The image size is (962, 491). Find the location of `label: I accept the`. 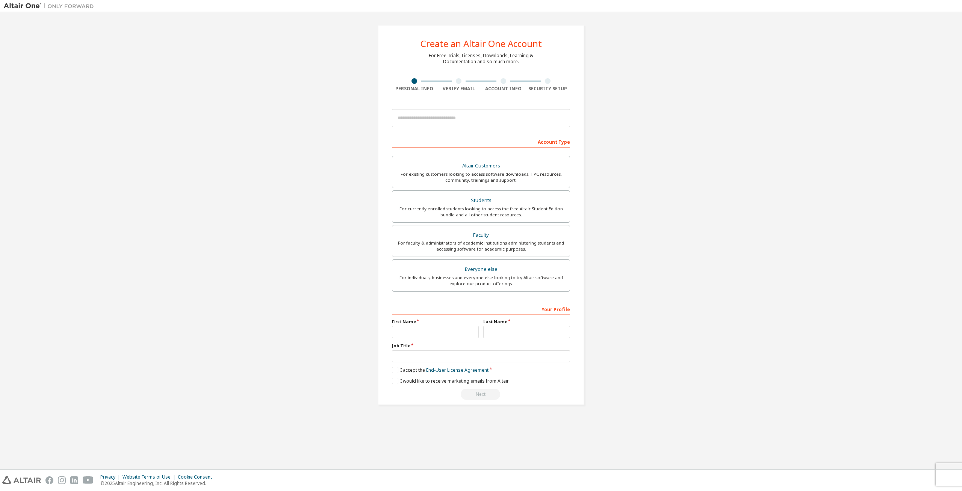

label: I accept the is located at coordinates (440, 370).